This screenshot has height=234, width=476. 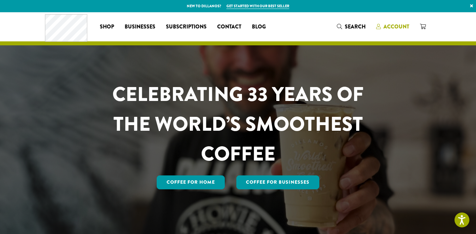 I want to click on span: Shop, so click(x=107, y=27).